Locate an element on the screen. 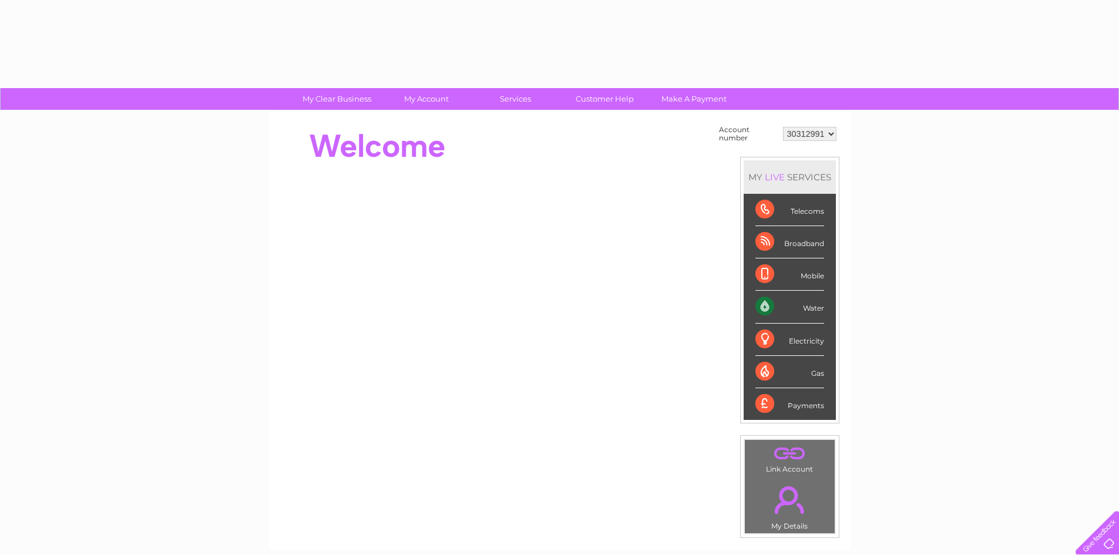  div: Payments is located at coordinates (789, 404).